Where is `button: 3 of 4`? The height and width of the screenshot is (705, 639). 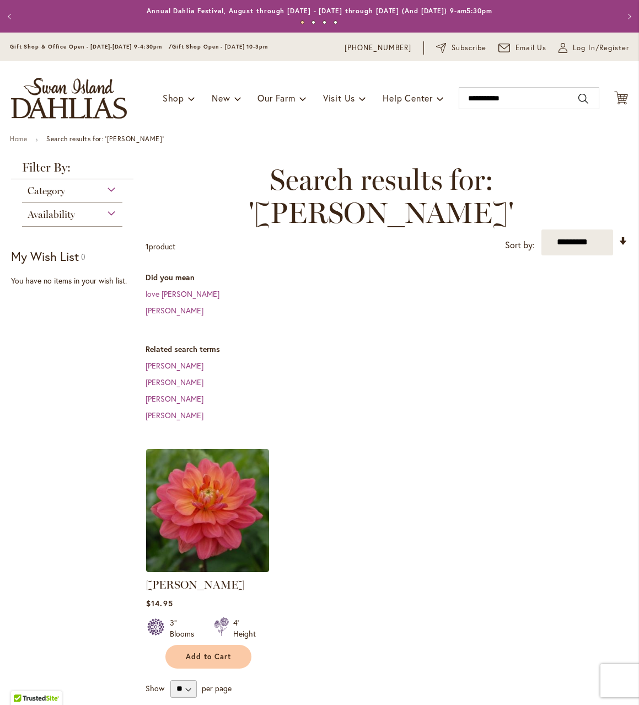
button: 3 of 4 is located at coordinates (324, 22).